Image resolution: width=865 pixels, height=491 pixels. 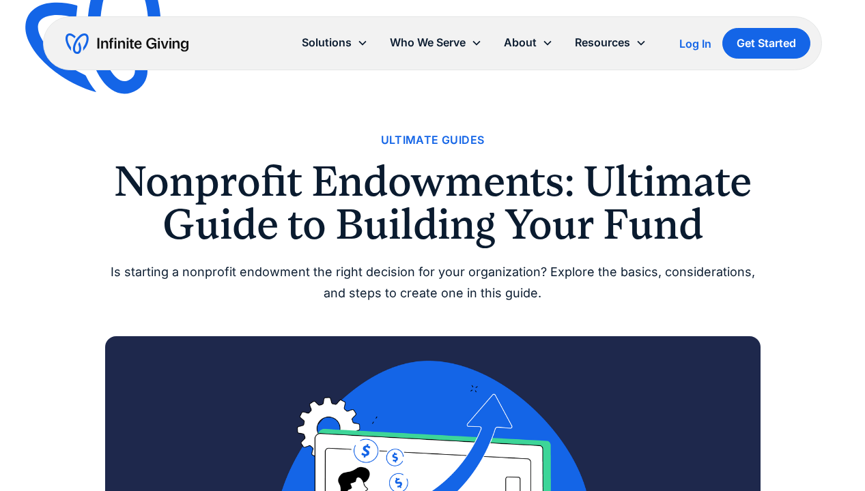 What do you see at coordinates (433, 283) in the screenshot?
I see `div: Is starting a nonprofit endowment the right decision for your organization? Explore the basics, c...` at bounding box center [433, 283].